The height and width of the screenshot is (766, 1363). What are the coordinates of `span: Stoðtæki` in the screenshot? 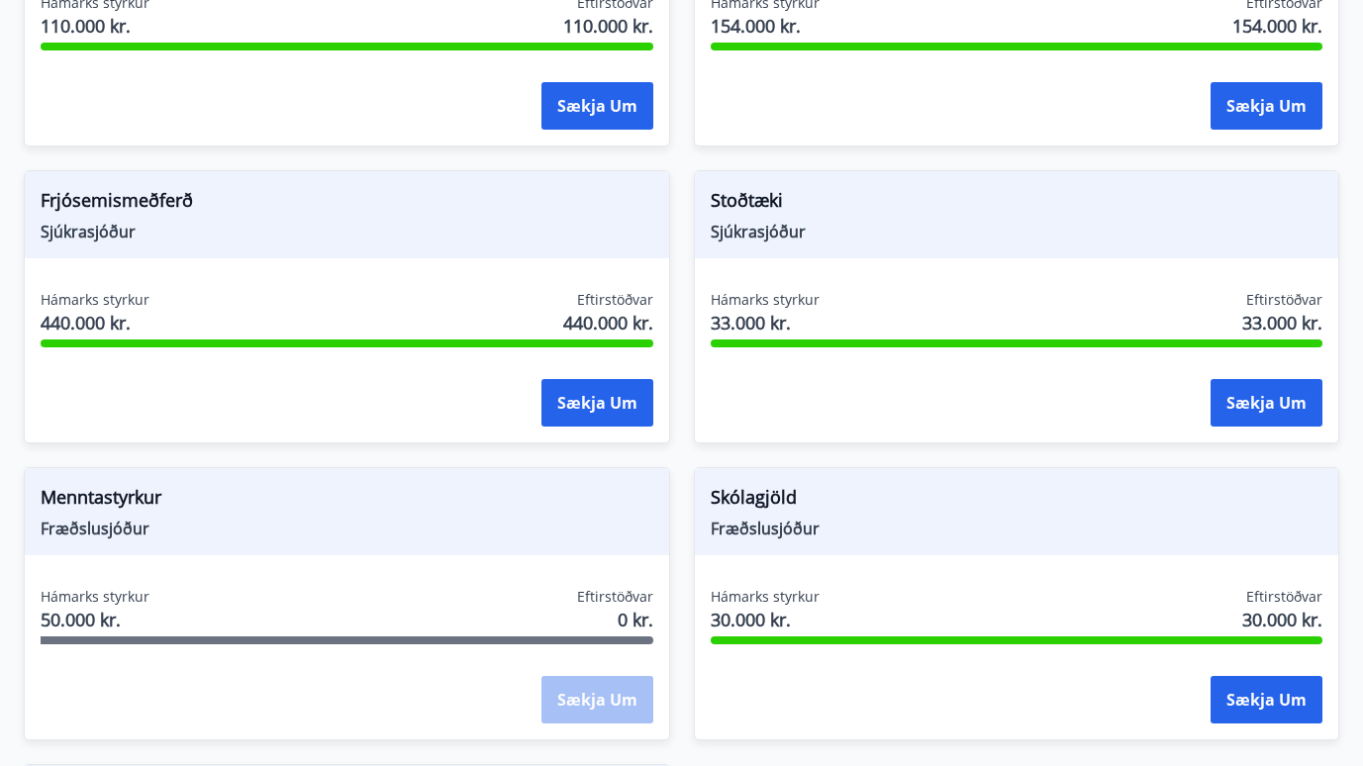 It's located at (1016, 204).